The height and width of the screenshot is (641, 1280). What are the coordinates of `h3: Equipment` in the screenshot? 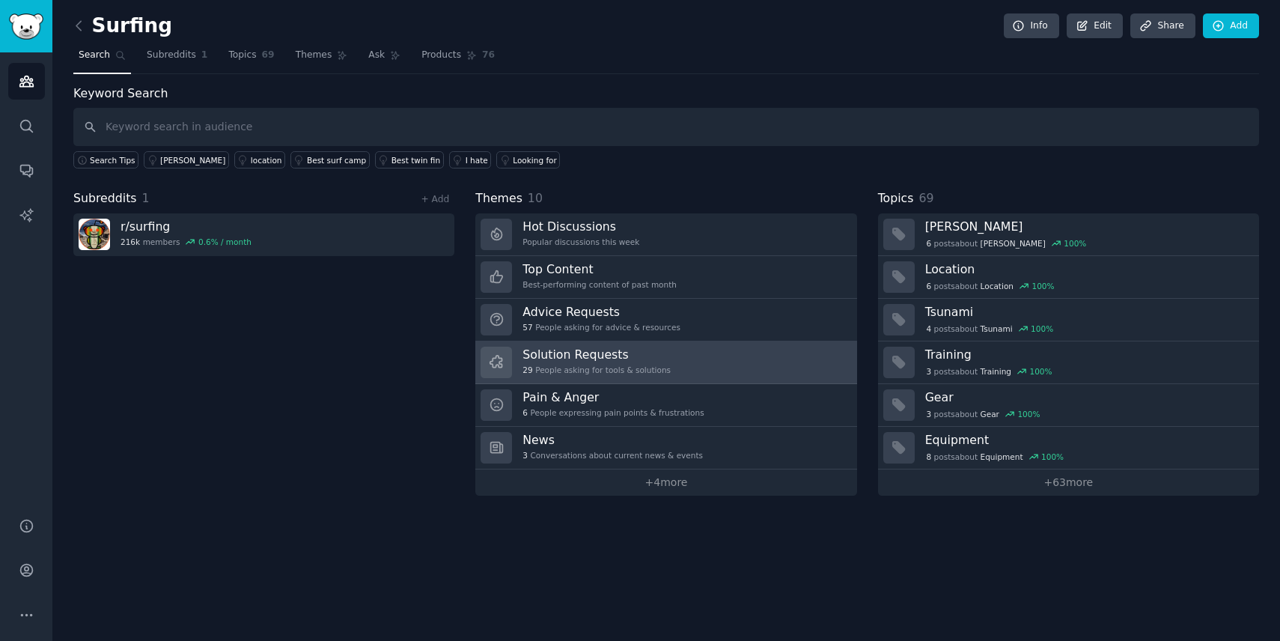 It's located at (1087, 440).